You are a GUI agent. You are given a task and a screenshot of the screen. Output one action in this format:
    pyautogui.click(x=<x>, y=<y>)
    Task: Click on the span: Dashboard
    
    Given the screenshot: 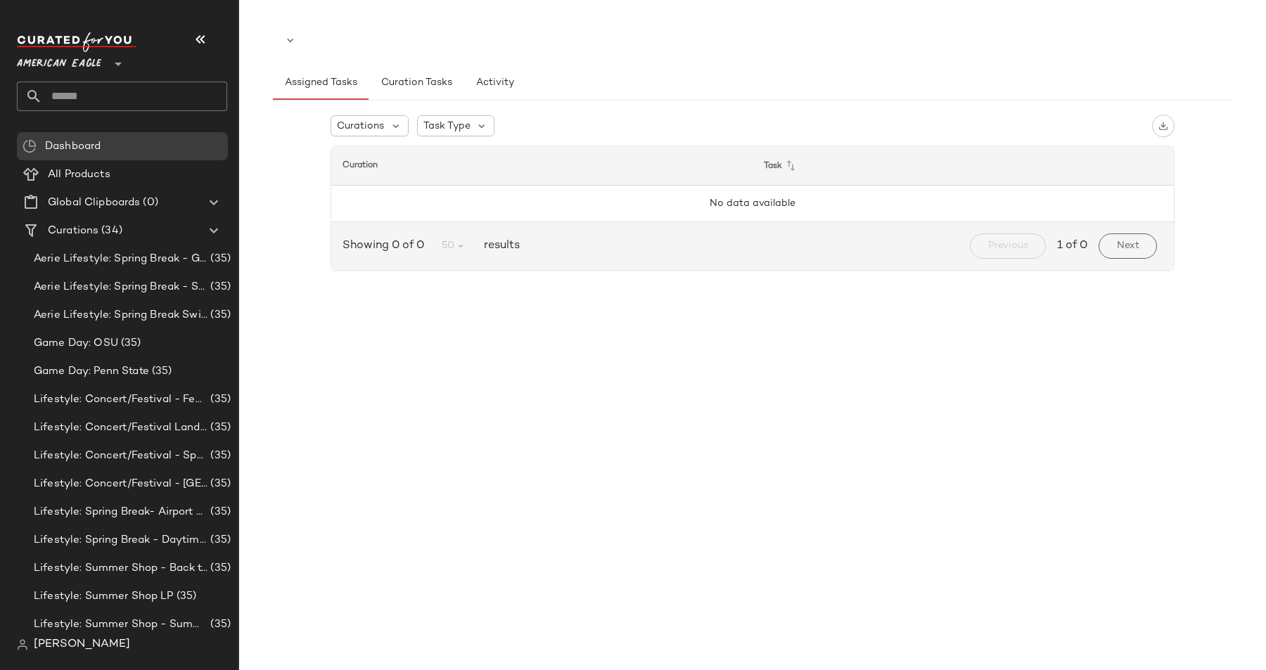 What is the action you would take?
    pyautogui.click(x=72, y=146)
    